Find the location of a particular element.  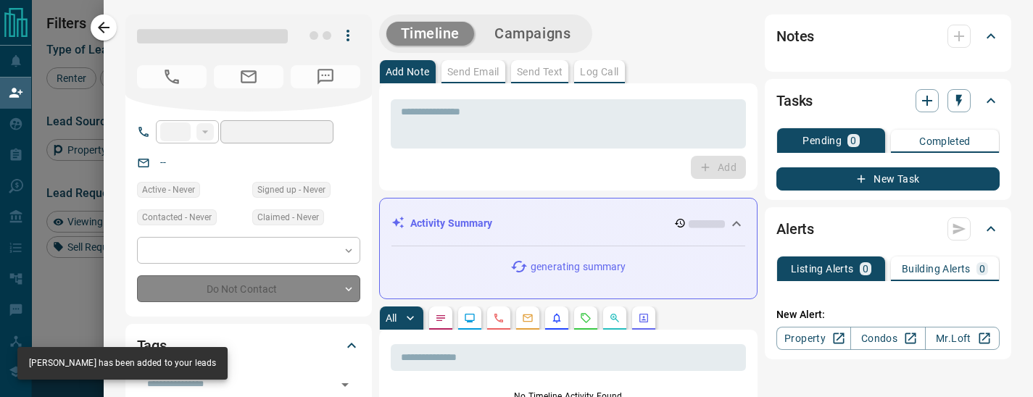

button: Campaigns is located at coordinates (532, 33).